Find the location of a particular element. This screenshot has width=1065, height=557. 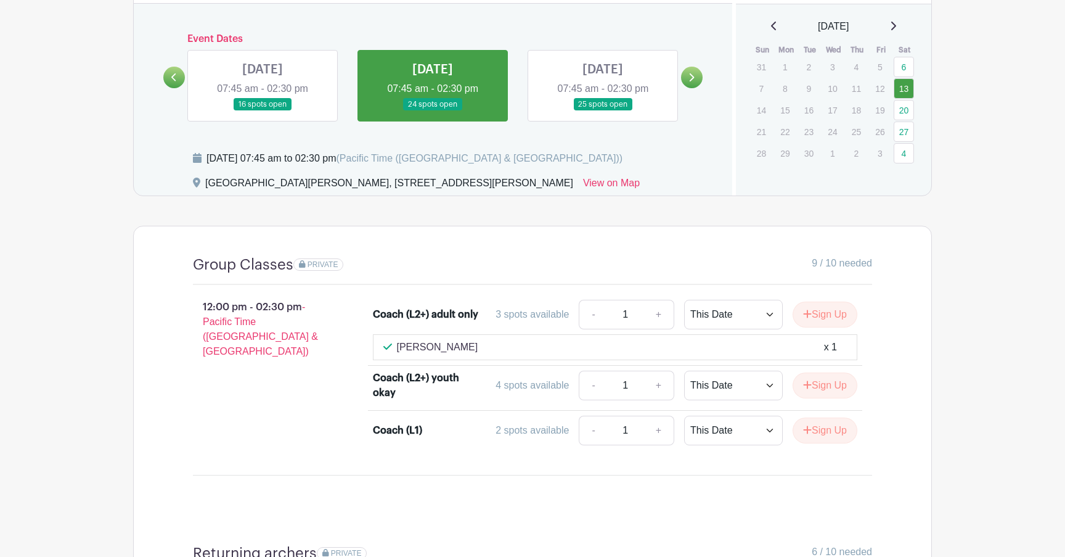

th: Sat is located at coordinates (905, 50).